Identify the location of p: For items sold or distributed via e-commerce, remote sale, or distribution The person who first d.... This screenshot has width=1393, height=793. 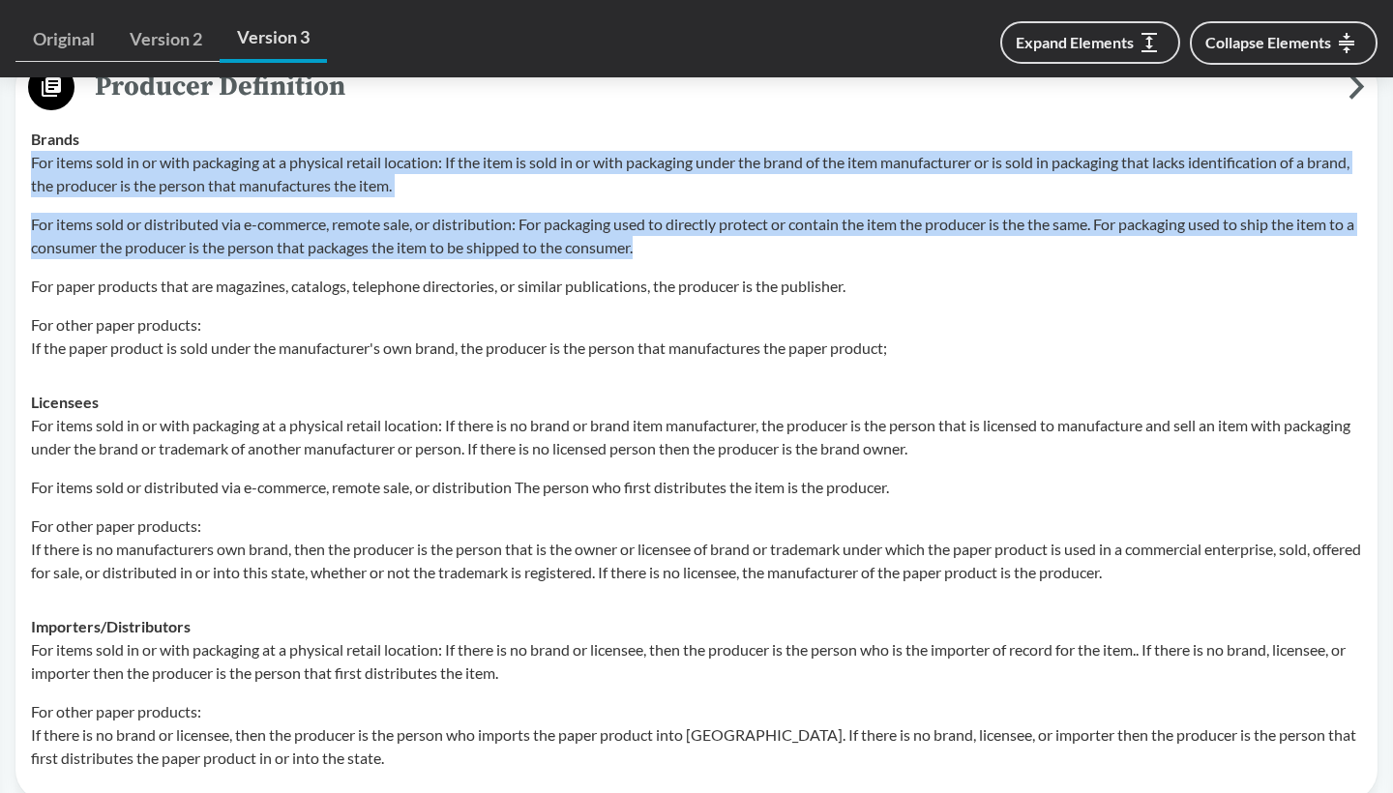
(696, 487).